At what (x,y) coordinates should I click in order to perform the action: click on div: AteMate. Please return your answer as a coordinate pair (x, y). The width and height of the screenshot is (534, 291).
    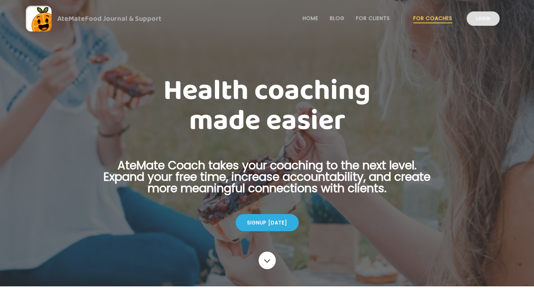
    Looking at the image, I should click on (106, 19).